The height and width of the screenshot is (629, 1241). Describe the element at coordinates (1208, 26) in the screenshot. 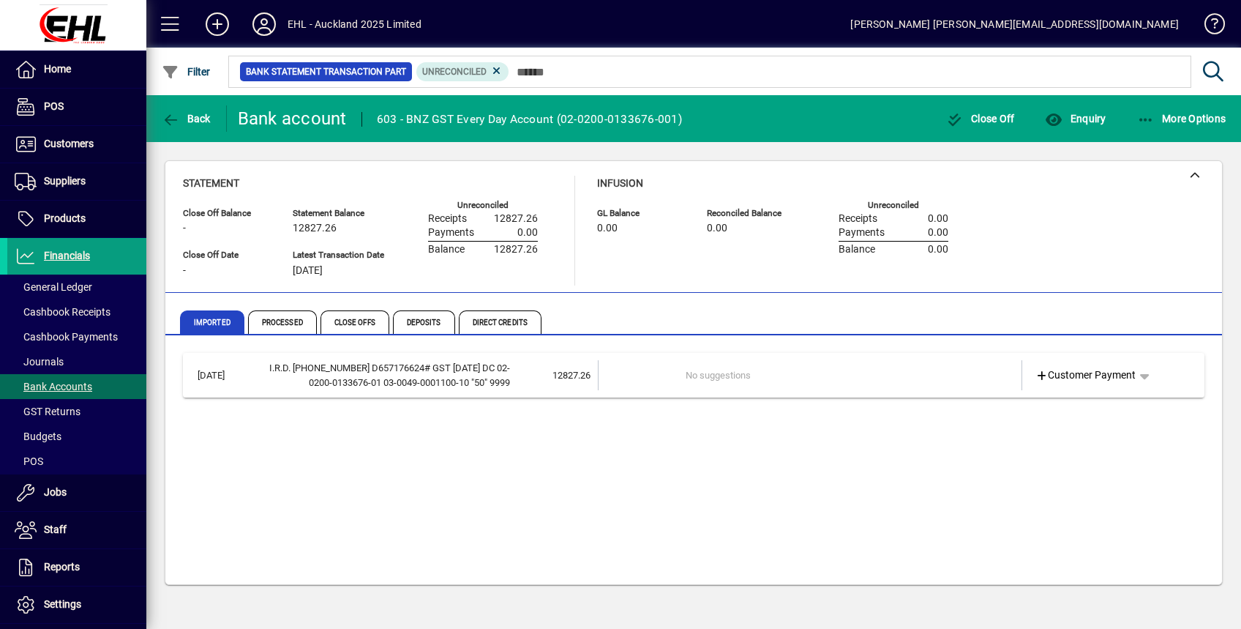

I see `a: Knowledge Base` at that location.